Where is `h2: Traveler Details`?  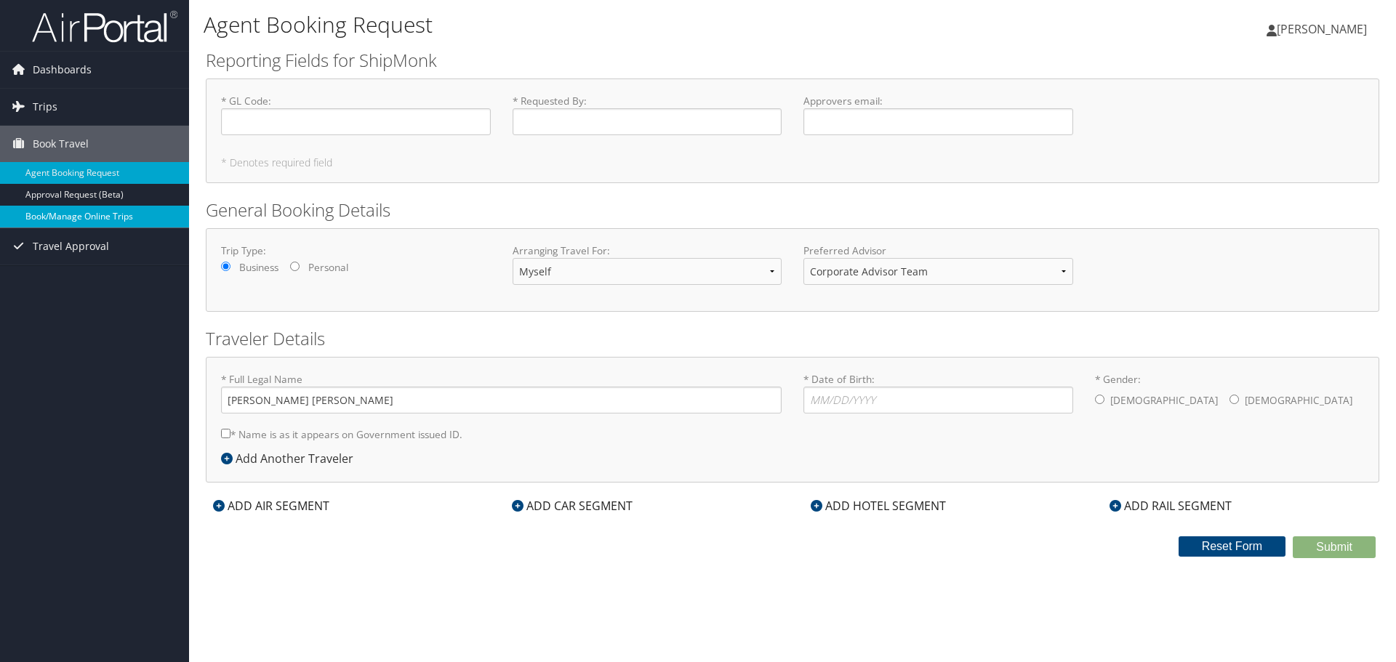
h2: Traveler Details is located at coordinates (792, 339).